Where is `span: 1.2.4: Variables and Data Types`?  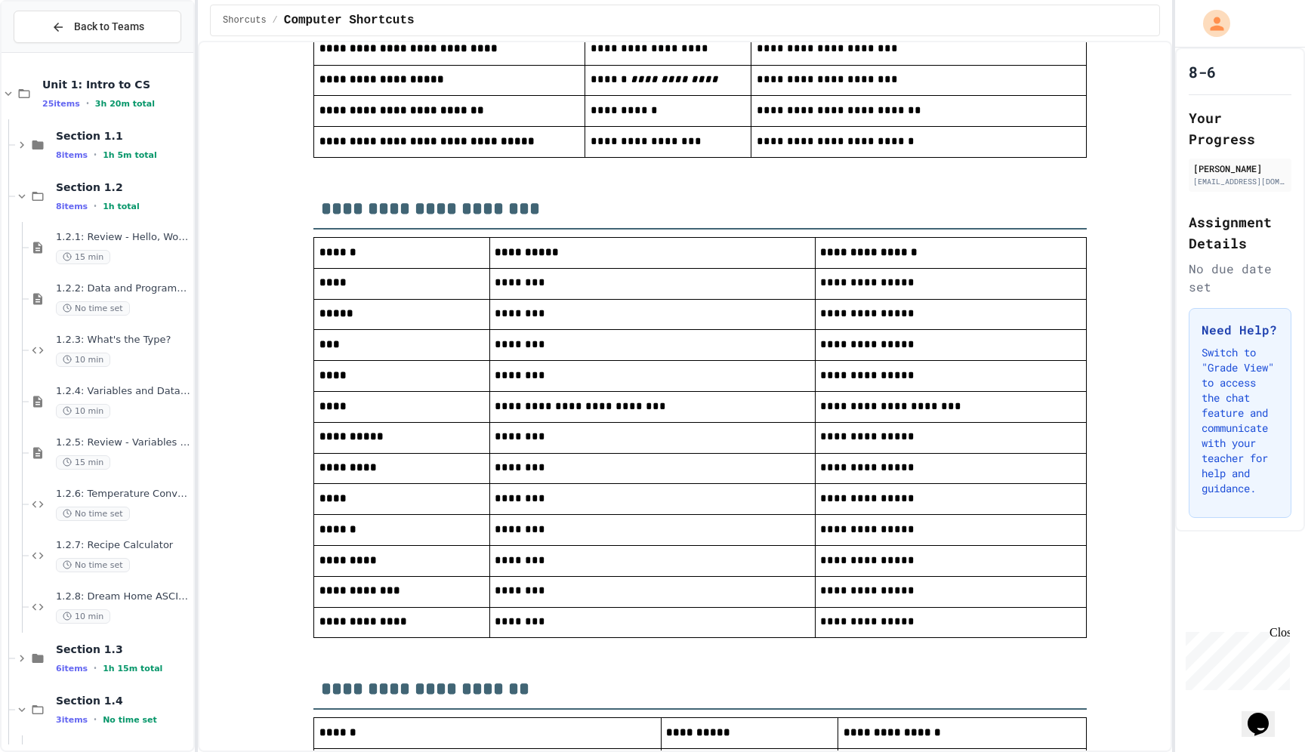
span: 1.2.4: Variables and Data Types is located at coordinates (123, 391).